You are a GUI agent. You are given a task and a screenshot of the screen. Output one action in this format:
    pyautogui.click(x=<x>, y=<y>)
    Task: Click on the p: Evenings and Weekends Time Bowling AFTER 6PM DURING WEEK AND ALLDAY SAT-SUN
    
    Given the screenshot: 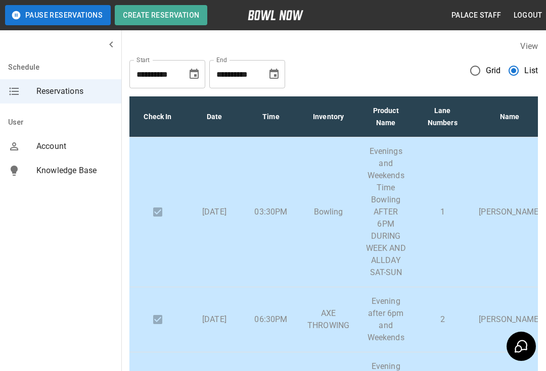 What is the action you would take?
    pyautogui.click(x=385, y=212)
    